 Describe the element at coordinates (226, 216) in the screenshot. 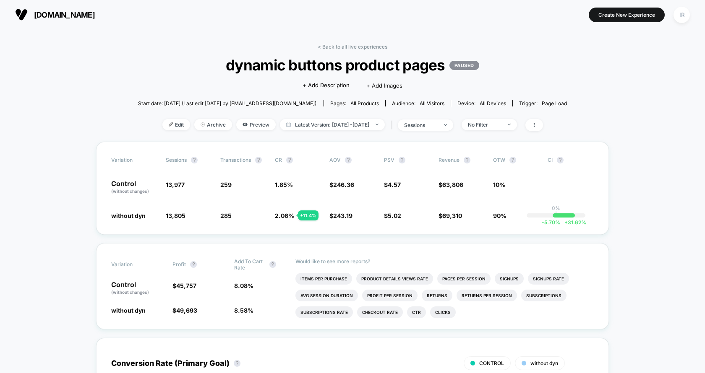

I see `span: 285` at that location.